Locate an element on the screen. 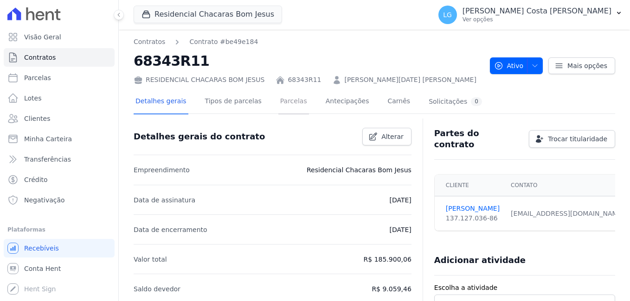 Image resolution: width=630 pixels, height=301 pixels. a: Mais opções is located at coordinates (581, 66).